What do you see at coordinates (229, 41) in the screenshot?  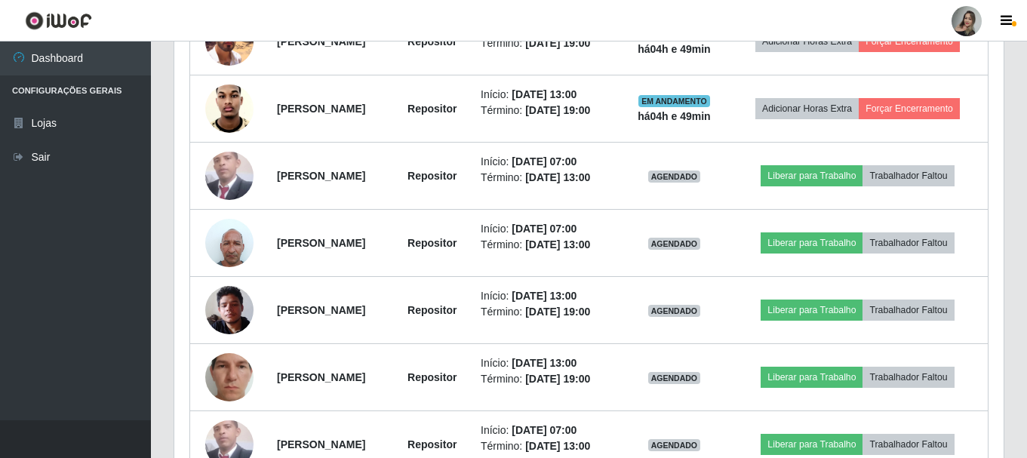 I see `img: 1734717801679.jpeg` at bounding box center [229, 41].